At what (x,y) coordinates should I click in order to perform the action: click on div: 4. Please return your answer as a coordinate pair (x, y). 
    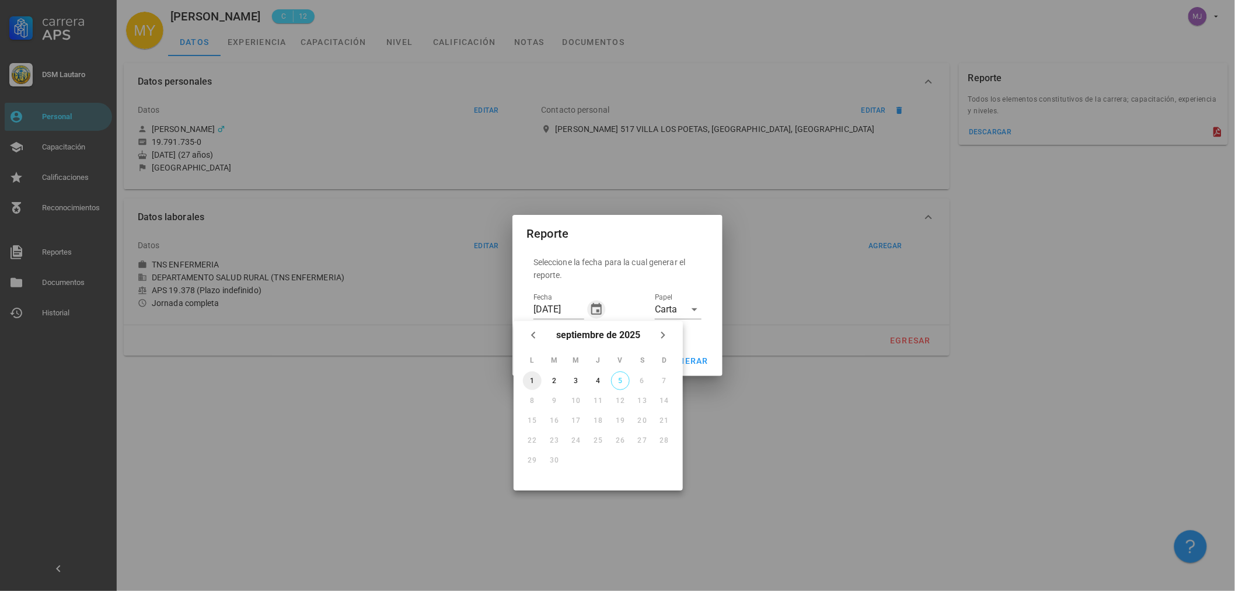
    Looking at the image, I should click on (598, 381).